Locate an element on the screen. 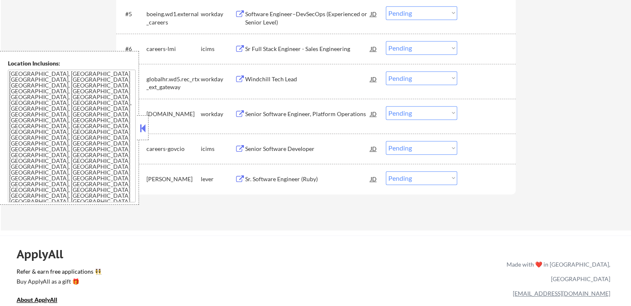  div: lever is located at coordinates (218, 179).